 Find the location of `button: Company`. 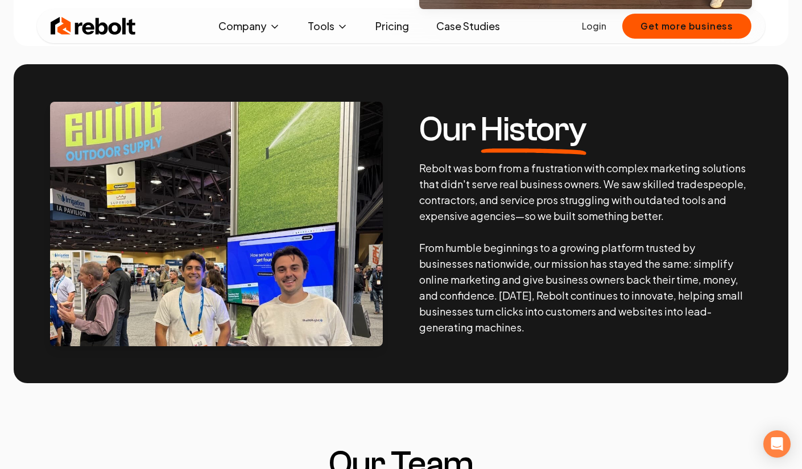

button: Company is located at coordinates (249, 26).